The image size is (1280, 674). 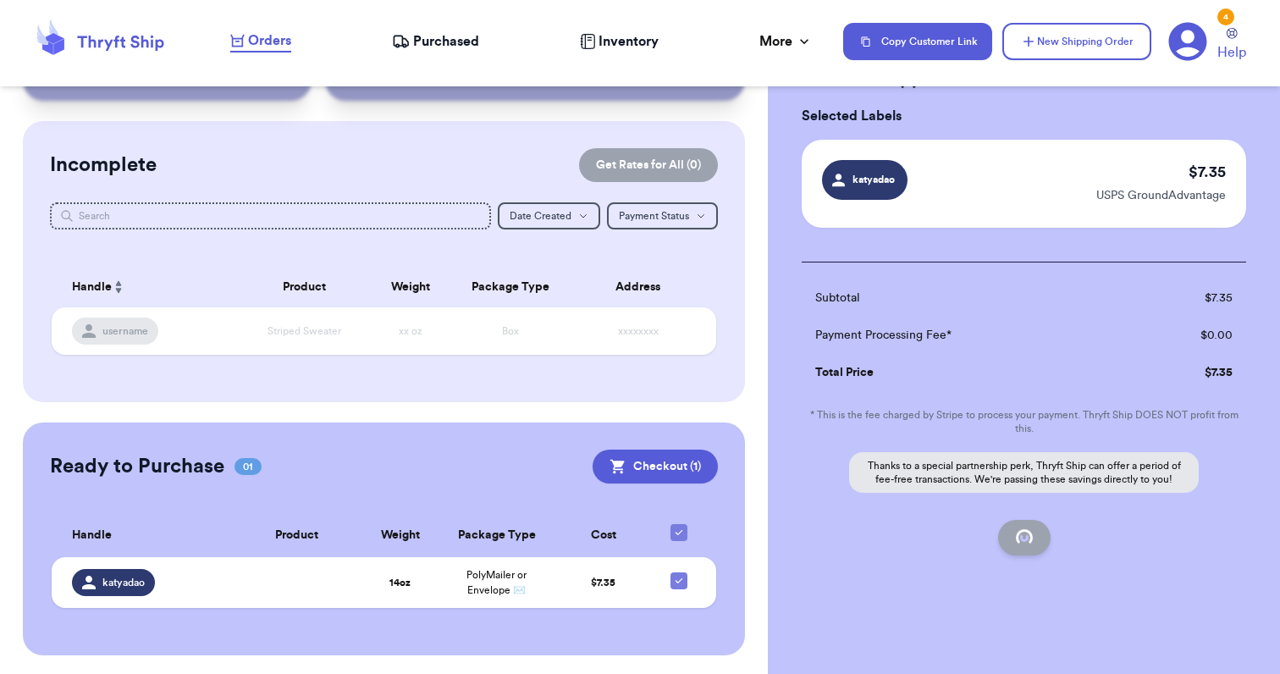 I want to click on span: $ 7.35, so click(x=603, y=582).